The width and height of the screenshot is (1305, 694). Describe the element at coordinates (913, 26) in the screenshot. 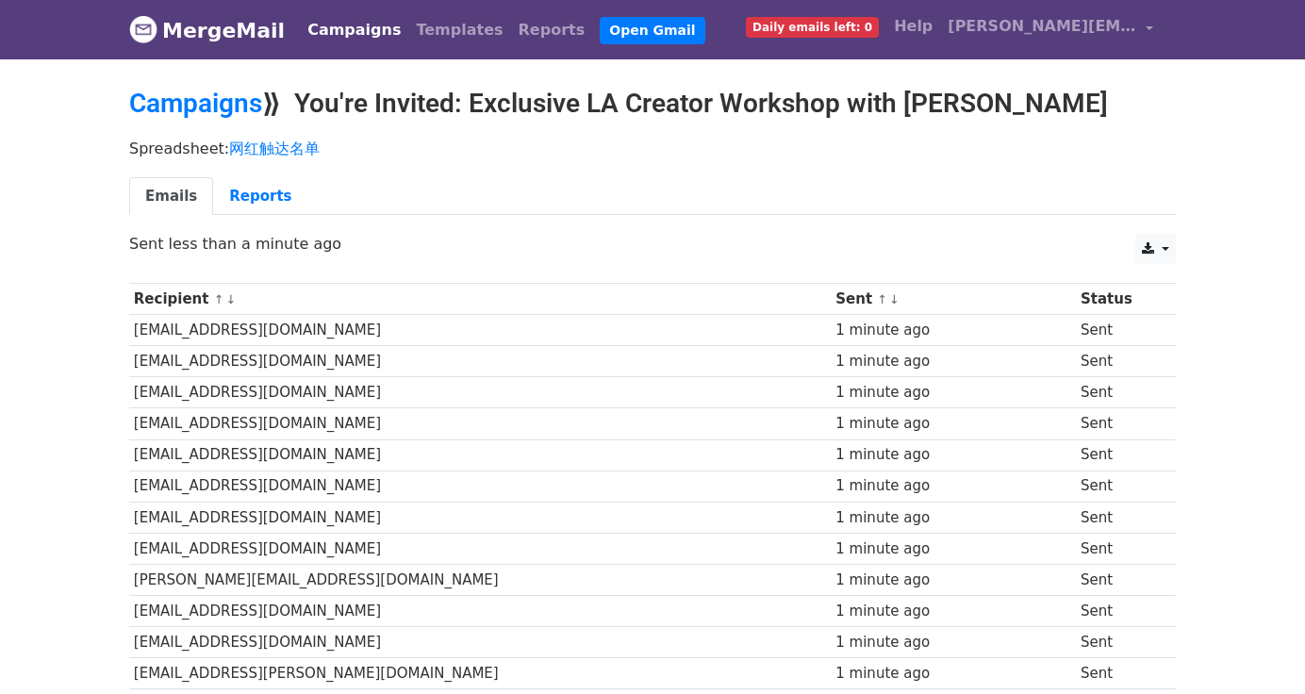

I see `a: Help` at that location.